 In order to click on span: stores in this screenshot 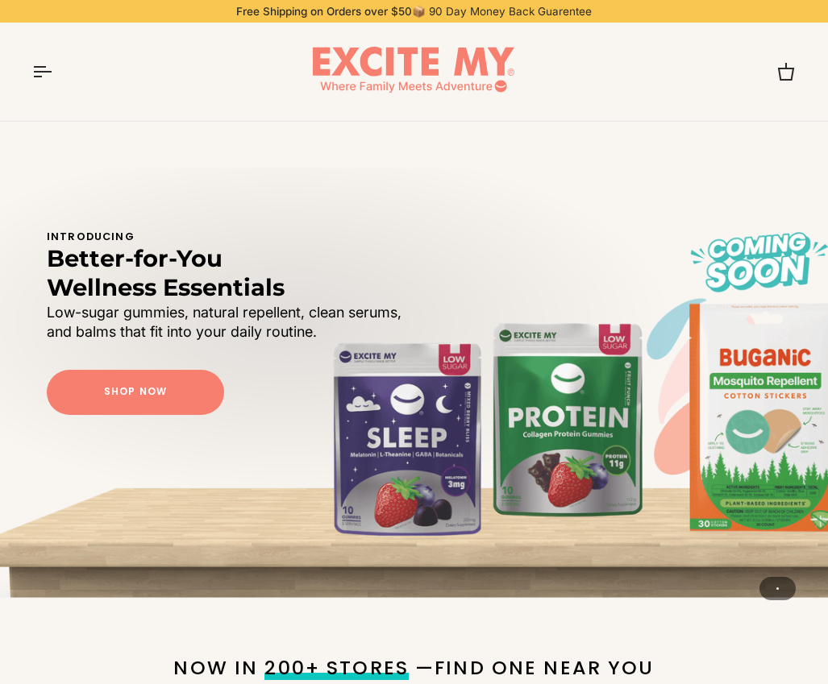, I will do `click(368, 667)`.